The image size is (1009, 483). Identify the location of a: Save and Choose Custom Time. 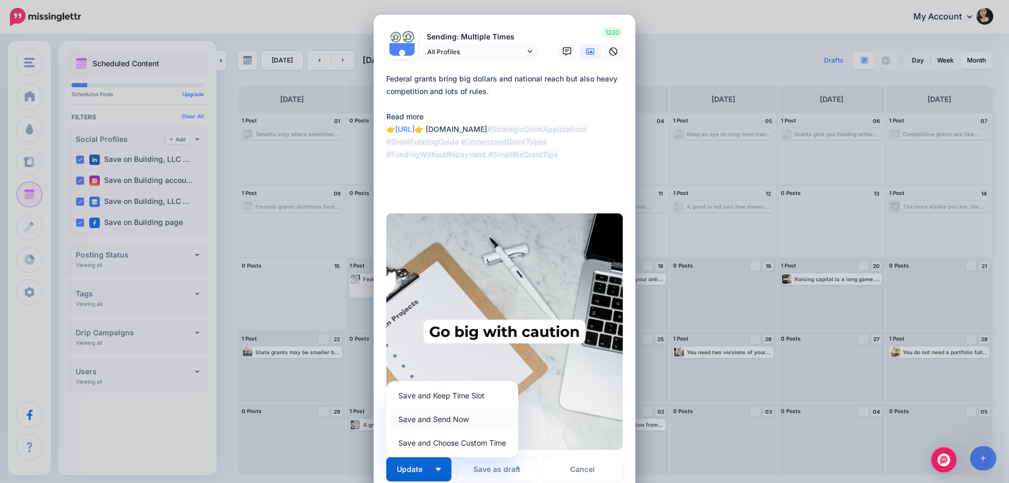
(452, 442).